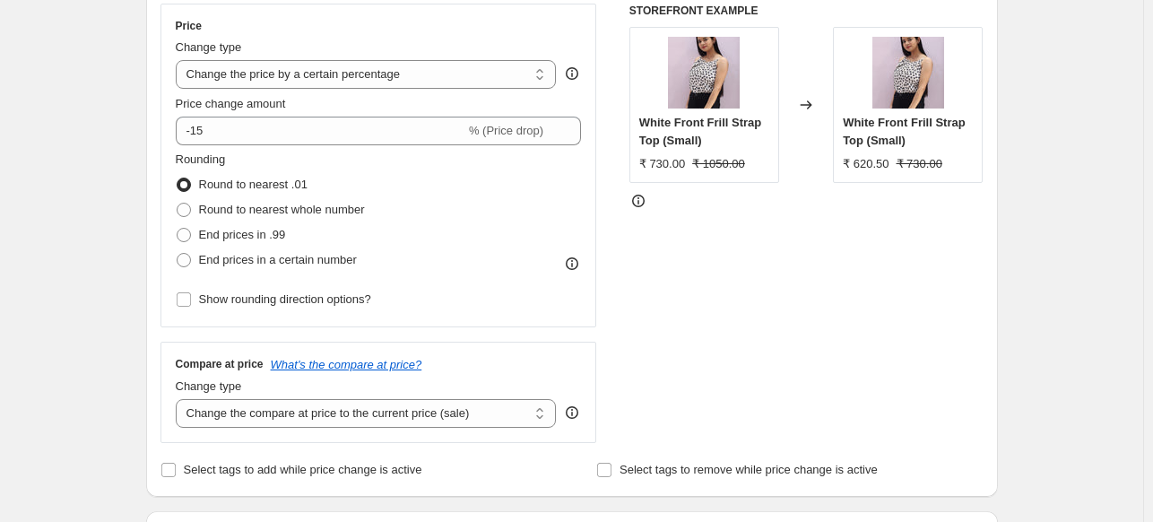 Image resolution: width=1153 pixels, height=522 pixels. Describe the element at coordinates (220, 364) in the screenshot. I see `h3: Compare at price` at that location.